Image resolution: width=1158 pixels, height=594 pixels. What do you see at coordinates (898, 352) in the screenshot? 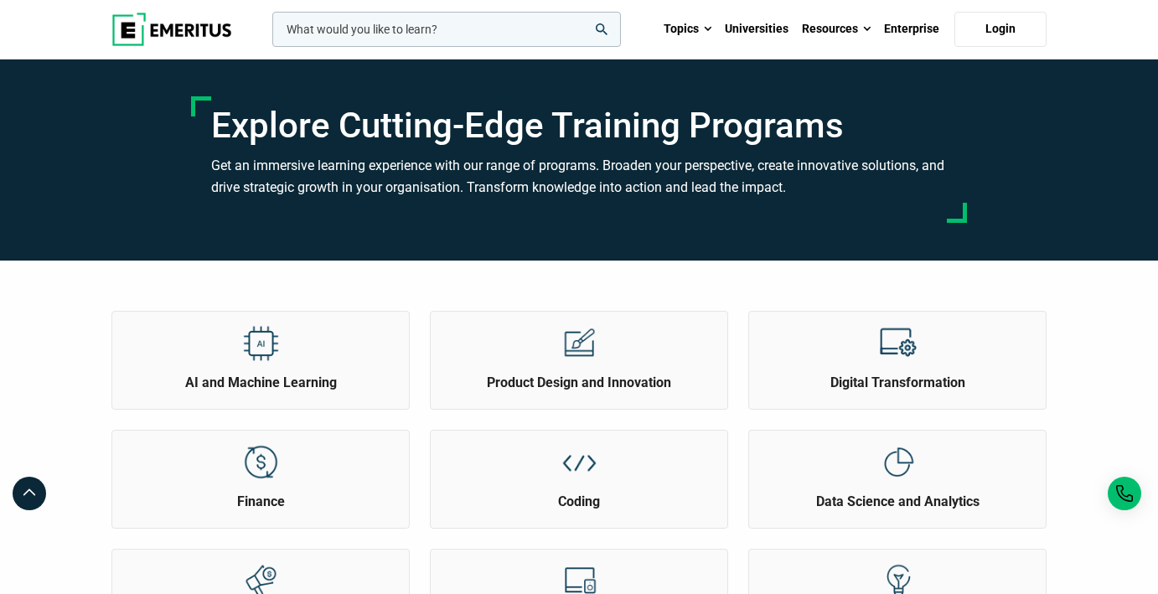
I see `a: Explore Topics Digital Transformation` at bounding box center [898, 352].